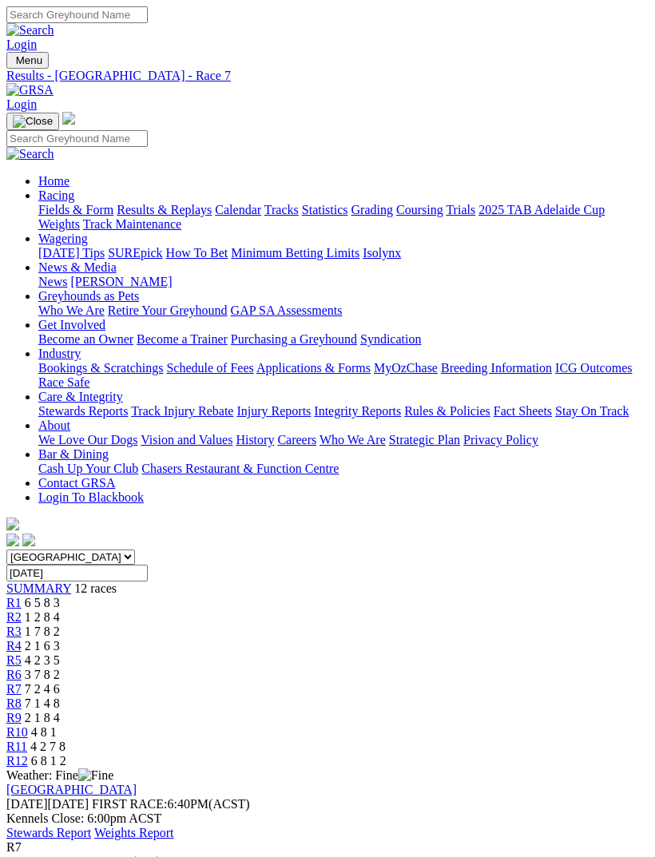  I want to click on div: Care & Integrity, so click(343, 411).